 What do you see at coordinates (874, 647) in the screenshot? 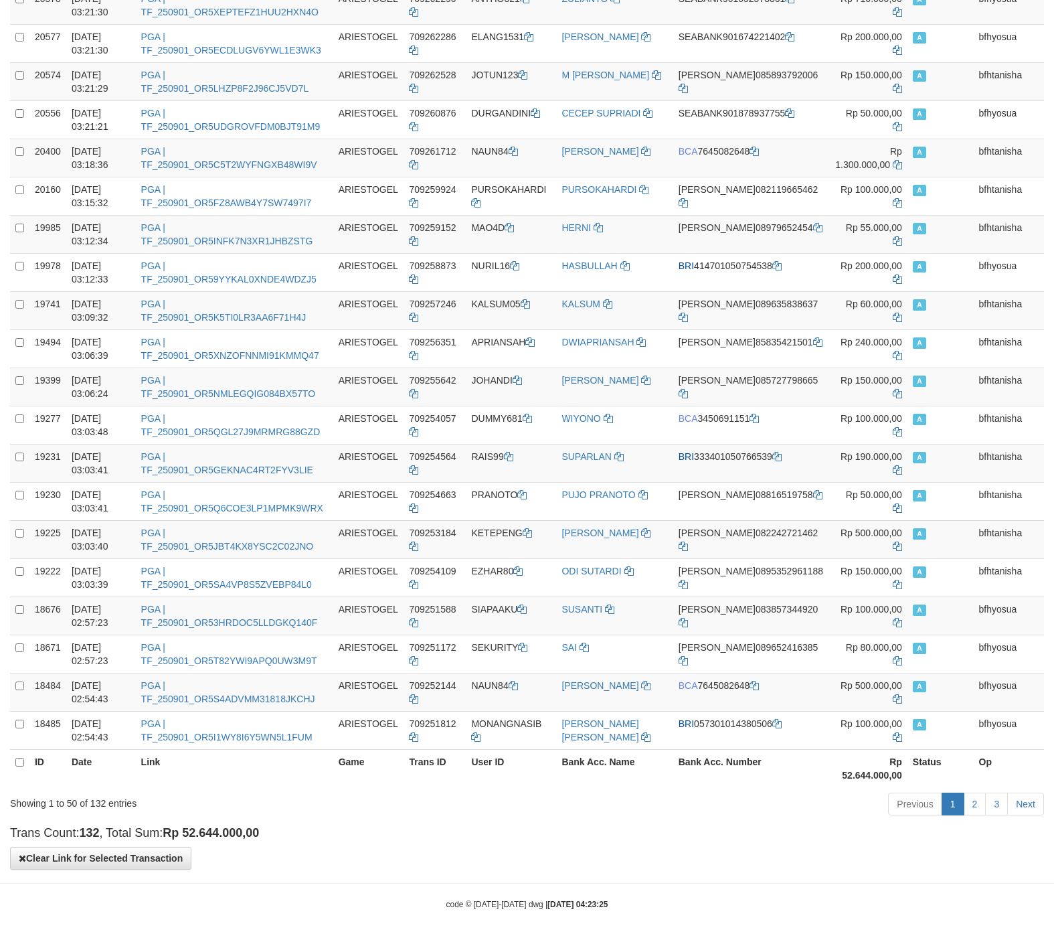
I see `span: Rp 80.000,00` at bounding box center [874, 647].